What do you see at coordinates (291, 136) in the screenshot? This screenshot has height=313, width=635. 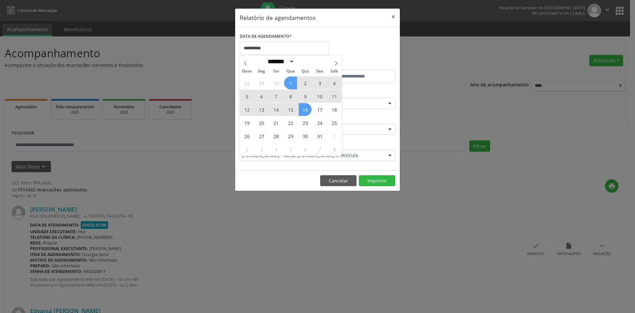 I see `span: Outubro 29, 2025` at bounding box center [291, 136].